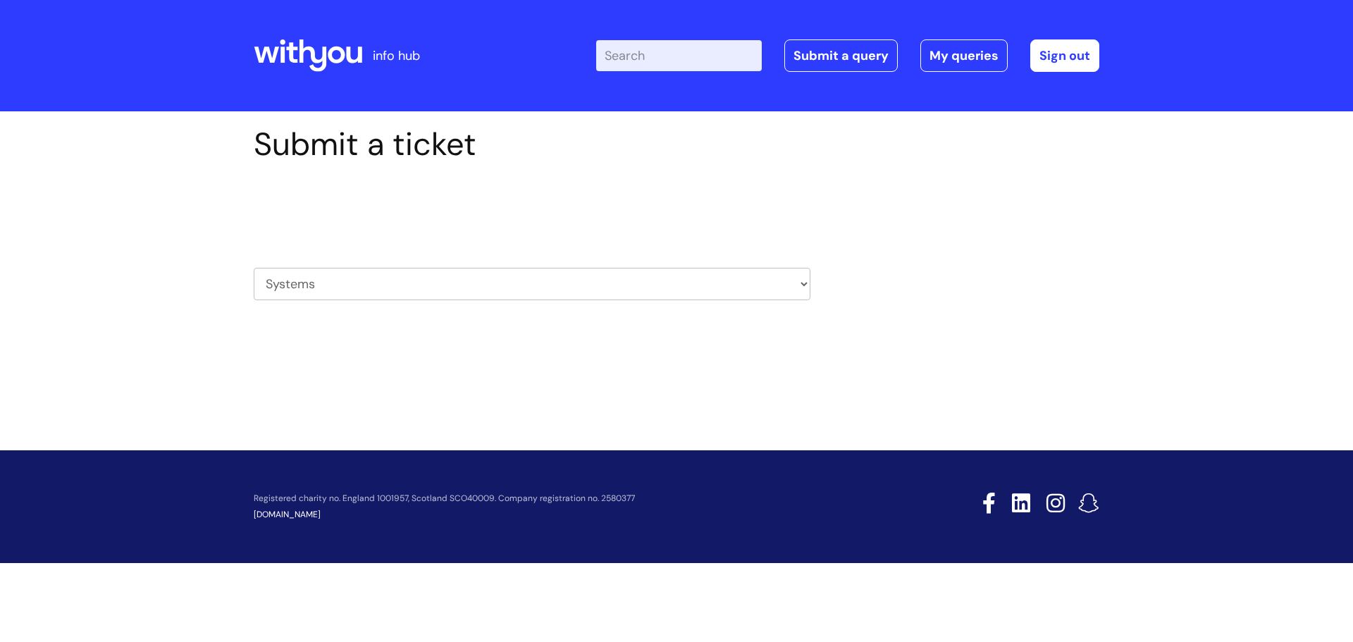  What do you see at coordinates (532, 209) in the screenshot?
I see `h2: Select issue type` at bounding box center [532, 209].